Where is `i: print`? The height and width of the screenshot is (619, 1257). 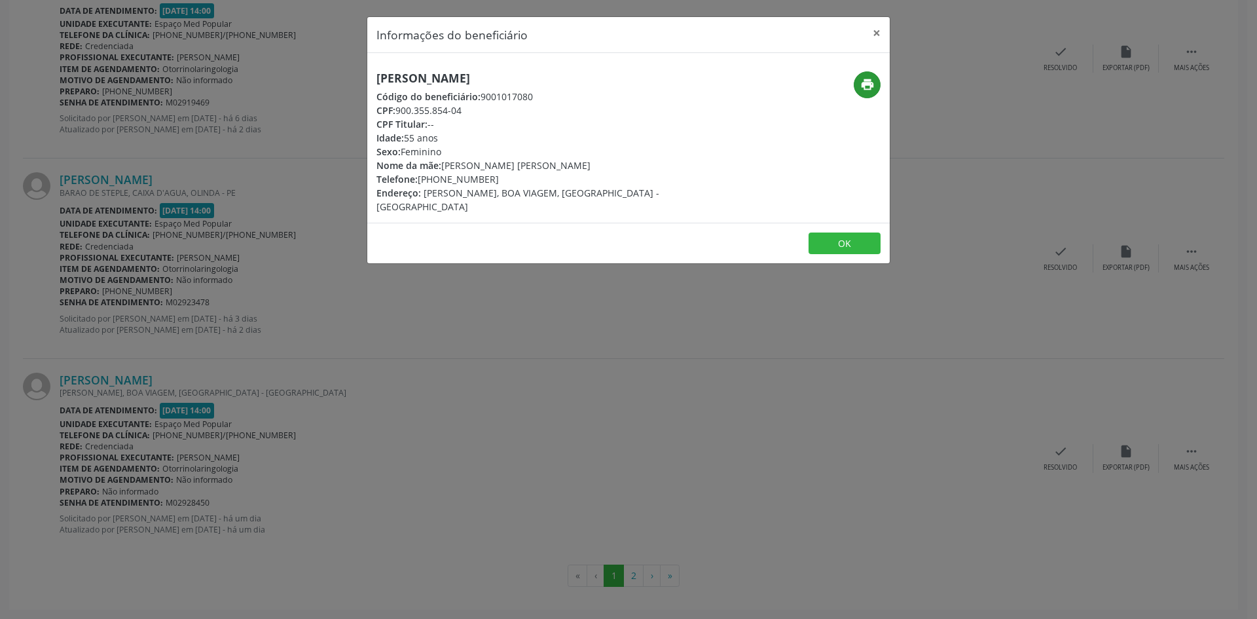 i: print is located at coordinates (868, 84).